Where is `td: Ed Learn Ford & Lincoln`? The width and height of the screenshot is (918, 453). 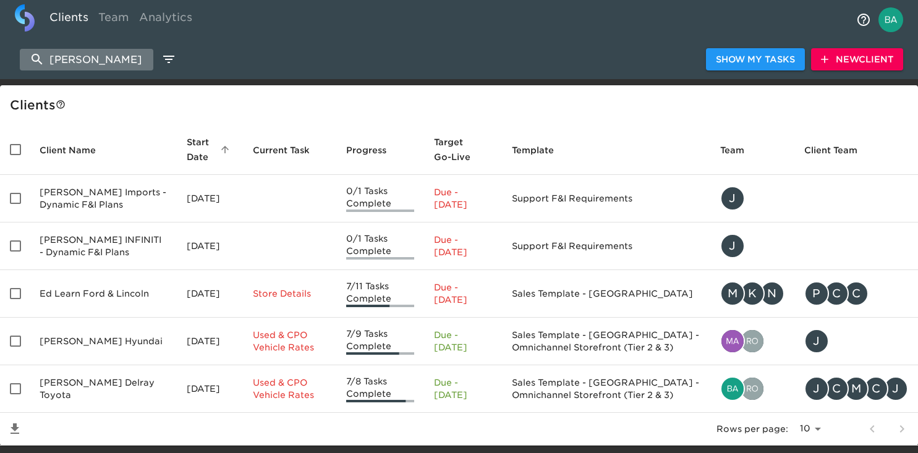 td: Ed Learn Ford & Lincoln is located at coordinates (103, 294).